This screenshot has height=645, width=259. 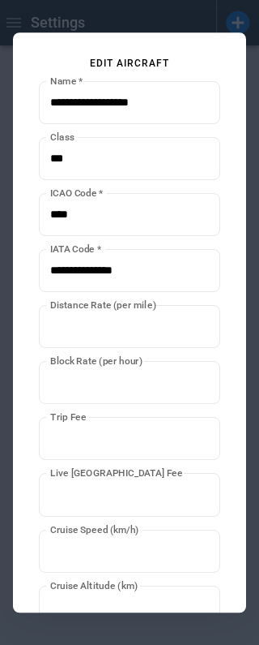 What do you see at coordinates (76, 192) in the screenshot?
I see `label: ICAO Code` at bounding box center [76, 192].